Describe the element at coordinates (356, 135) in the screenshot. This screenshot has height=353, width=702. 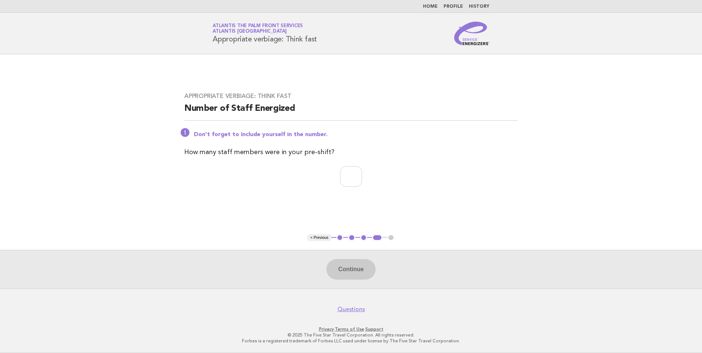
I see `p: Don't forget to include yourself in the number.` at that location.